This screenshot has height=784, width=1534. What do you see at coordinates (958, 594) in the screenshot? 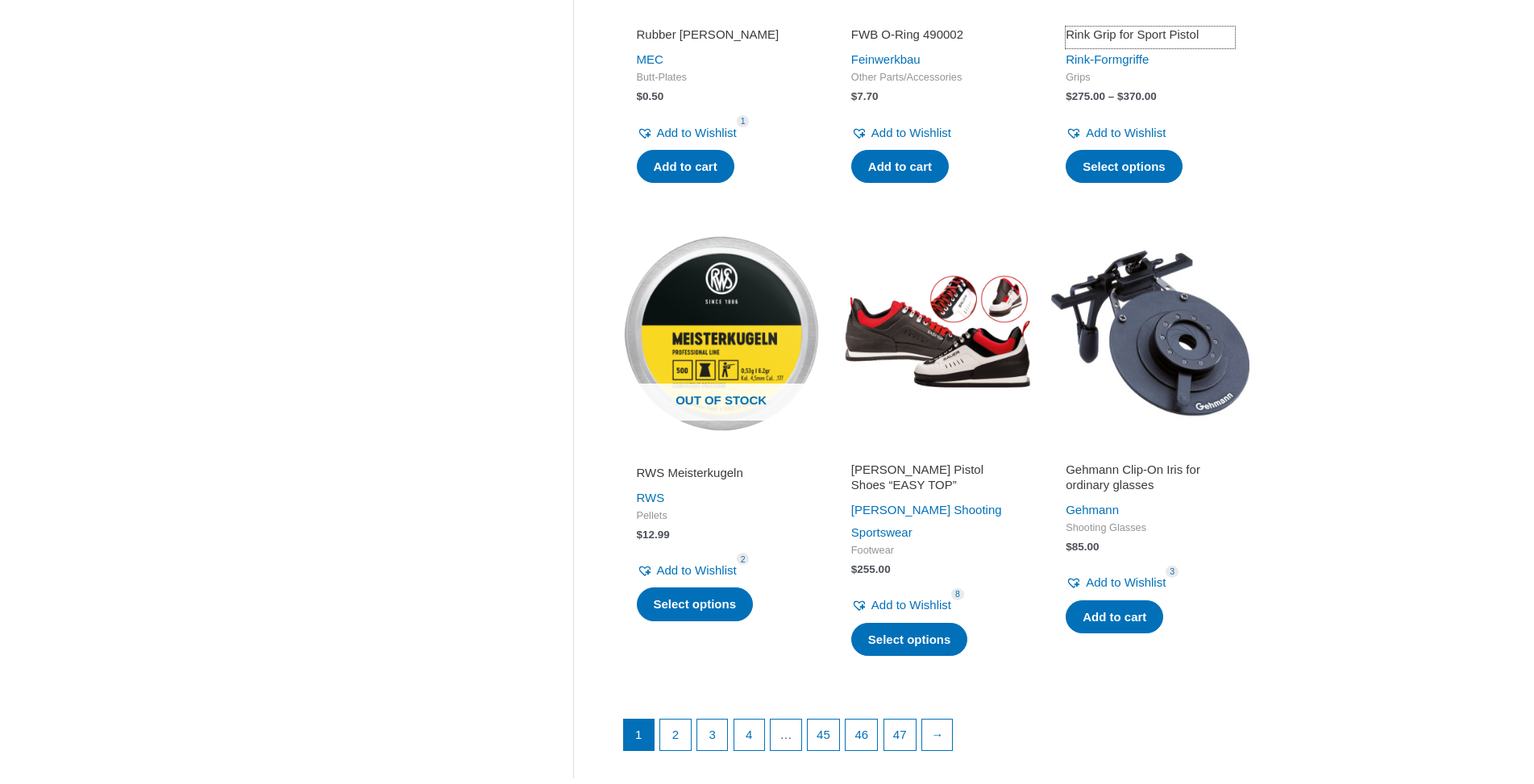
I see `span: 8` at bounding box center [958, 594].